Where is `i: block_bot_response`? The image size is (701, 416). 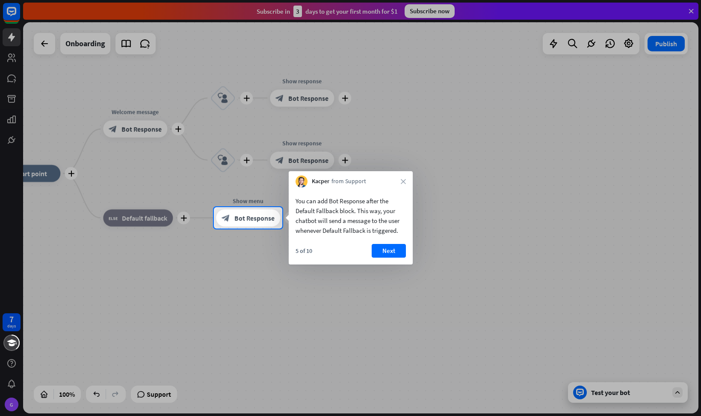
i: block_bot_response is located at coordinates (226, 218).